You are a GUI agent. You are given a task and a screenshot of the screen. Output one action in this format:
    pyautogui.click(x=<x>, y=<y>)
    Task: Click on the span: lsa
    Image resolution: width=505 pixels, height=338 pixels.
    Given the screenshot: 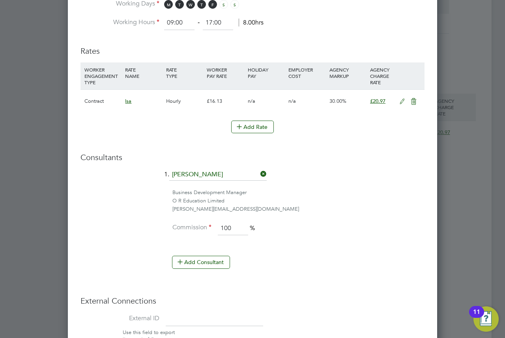 What is the action you would take?
    pyautogui.click(x=128, y=101)
    